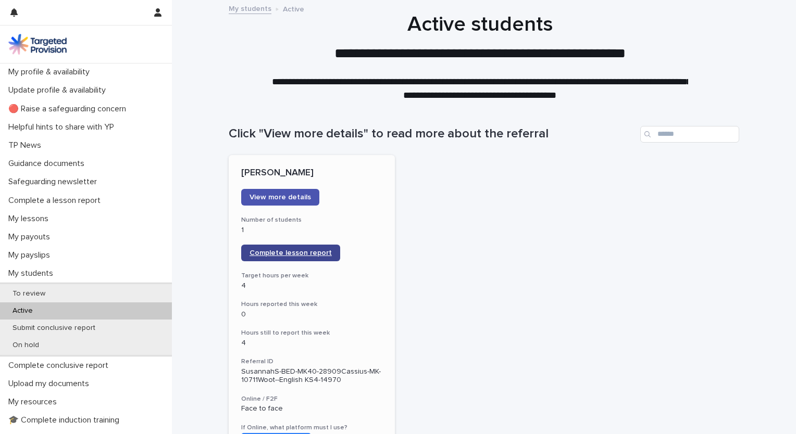 Image resolution: width=796 pixels, height=434 pixels. What do you see at coordinates (69, 109) in the screenshot?
I see `p: 🔴 Raise a safeguarding concern` at bounding box center [69, 109].